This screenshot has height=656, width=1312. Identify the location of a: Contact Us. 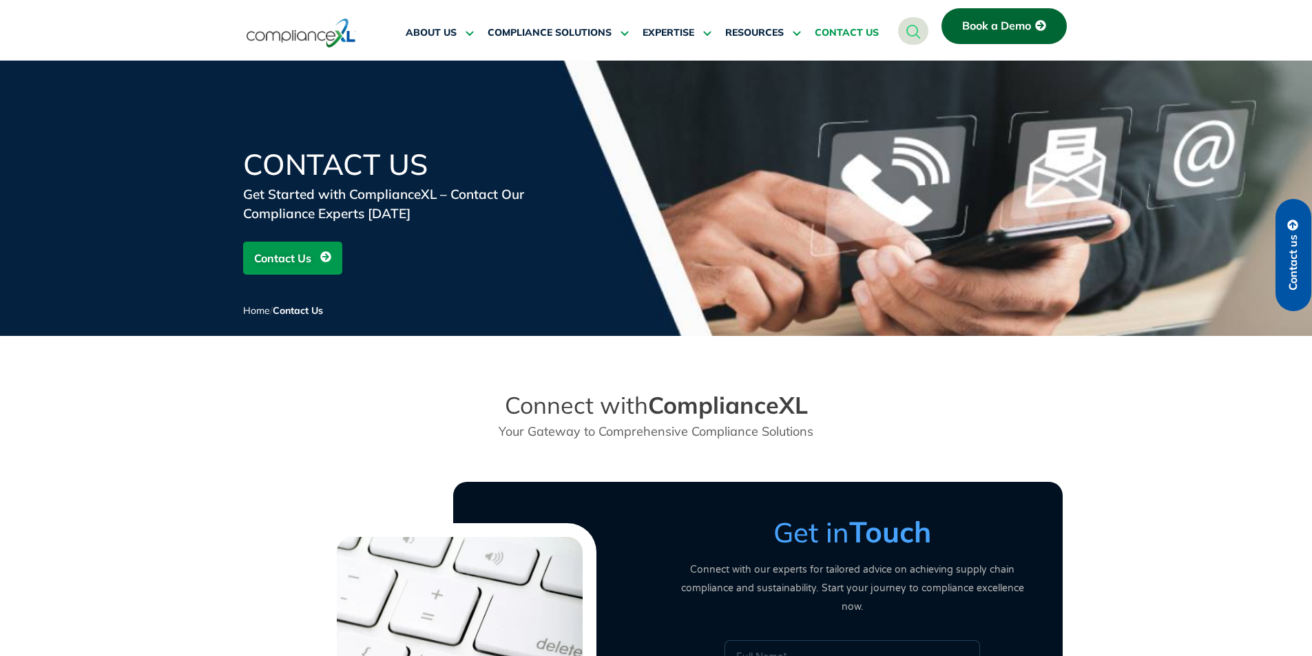
(293, 258).